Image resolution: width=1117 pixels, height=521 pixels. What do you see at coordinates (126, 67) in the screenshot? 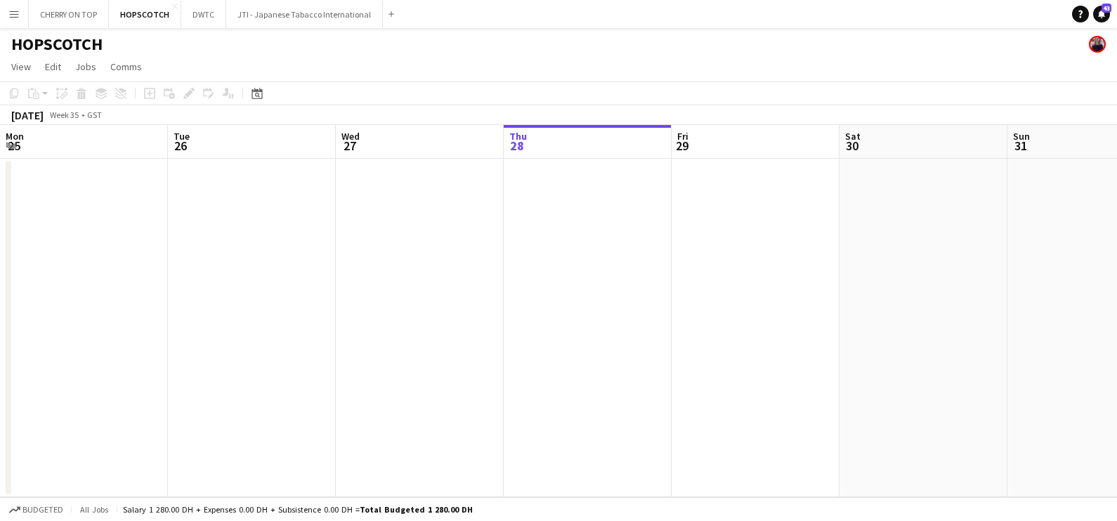
I see `span: Comms` at bounding box center [126, 67].